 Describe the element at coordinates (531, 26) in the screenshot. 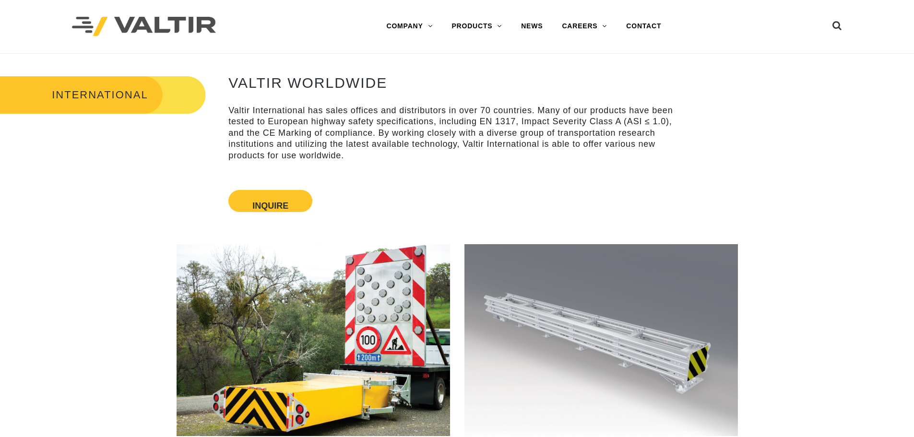

I see `a: NEWS` at that location.